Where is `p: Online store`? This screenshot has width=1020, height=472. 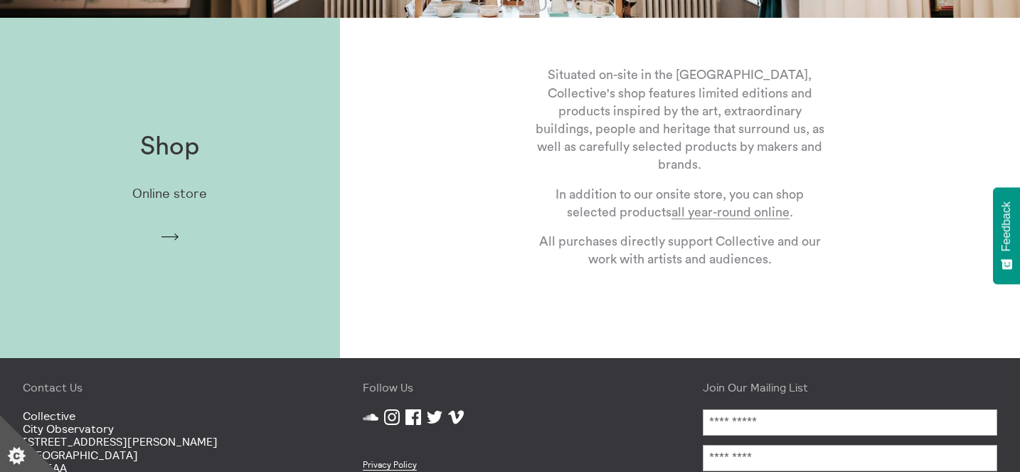
p: Online store is located at coordinates (169, 194).